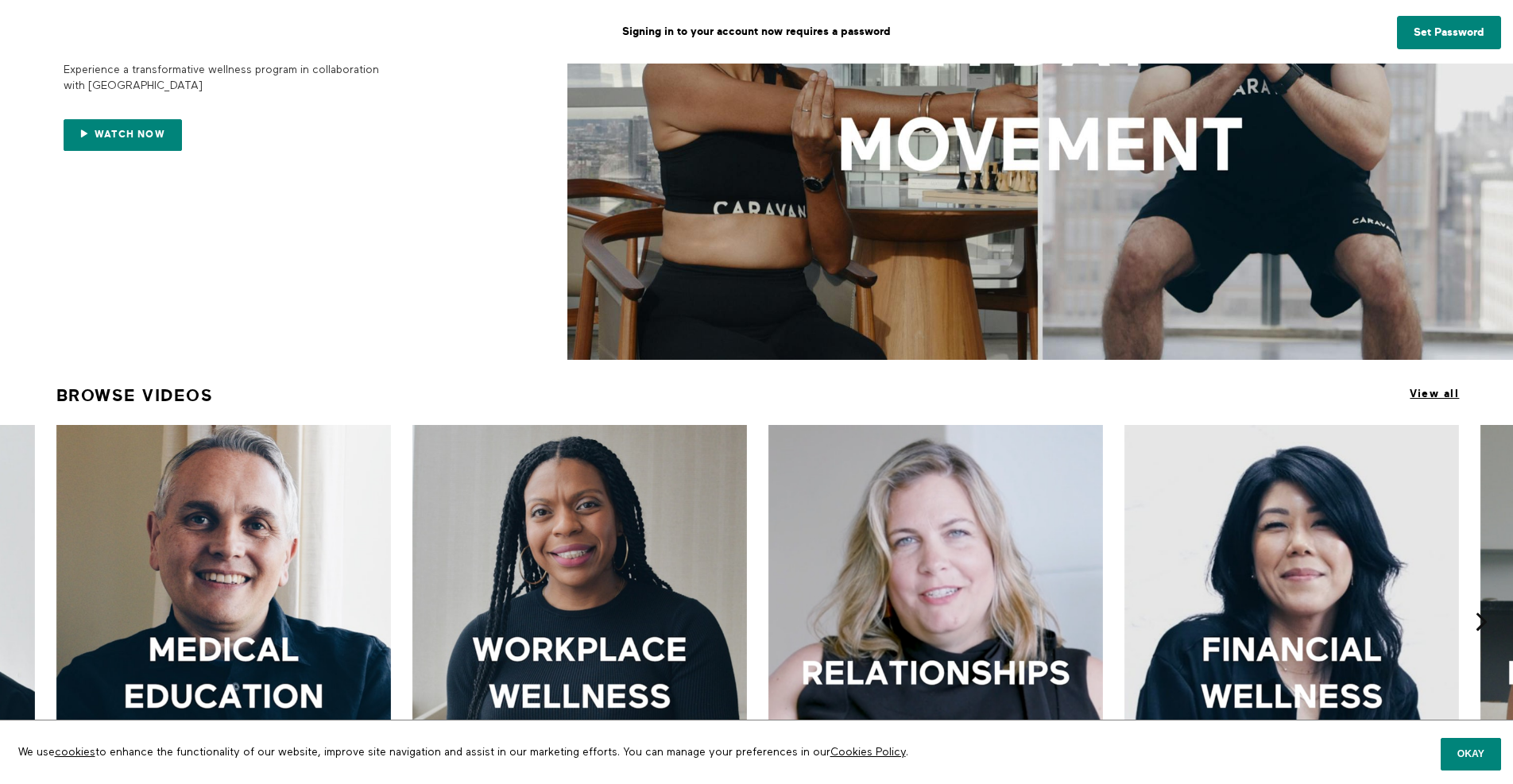 This screenshot has width=1513, height=784. I want to click on a: Browse Videos, so click(135, 396).